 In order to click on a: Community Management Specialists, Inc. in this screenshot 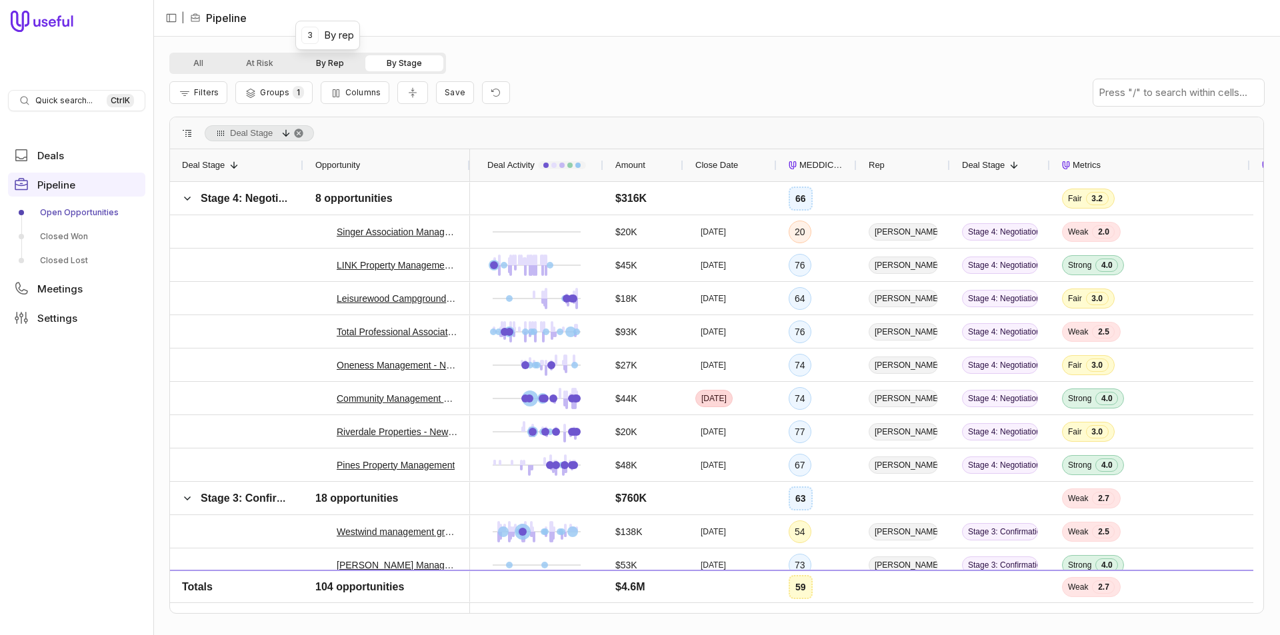, I will do `click(397, 399)`.